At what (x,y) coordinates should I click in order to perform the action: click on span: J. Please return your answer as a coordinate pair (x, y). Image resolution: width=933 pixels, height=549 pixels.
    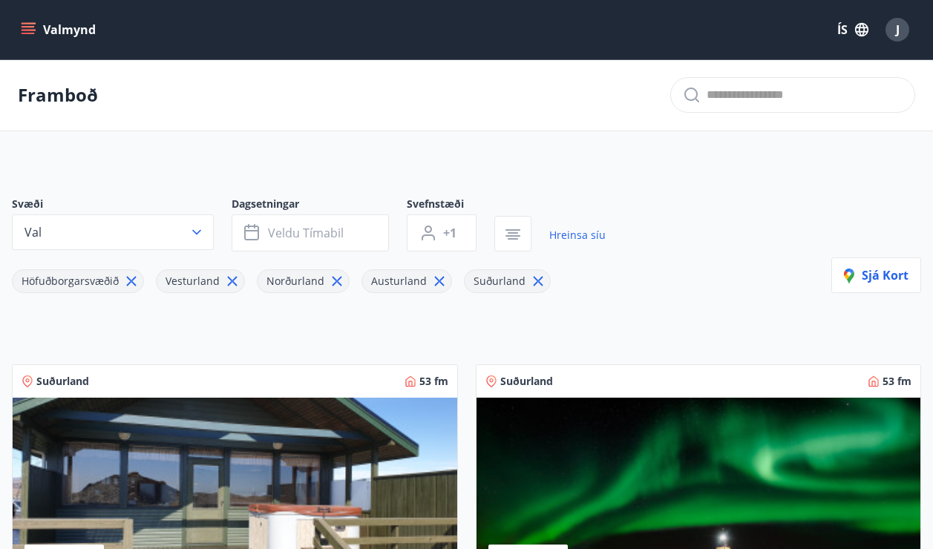
    Looking at the image, I should click on (897, 30).